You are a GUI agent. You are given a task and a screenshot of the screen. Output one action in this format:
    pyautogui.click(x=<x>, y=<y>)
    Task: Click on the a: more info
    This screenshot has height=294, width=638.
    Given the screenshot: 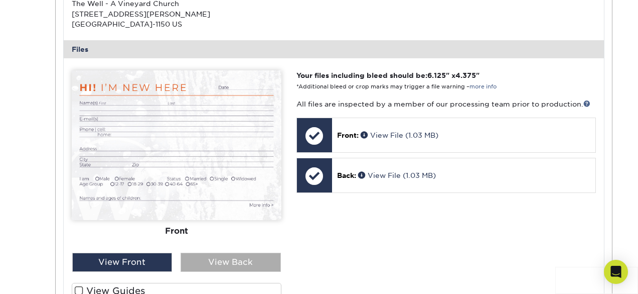 What is the action you would take?
    pyautogui.click(x=483, y=86)
    